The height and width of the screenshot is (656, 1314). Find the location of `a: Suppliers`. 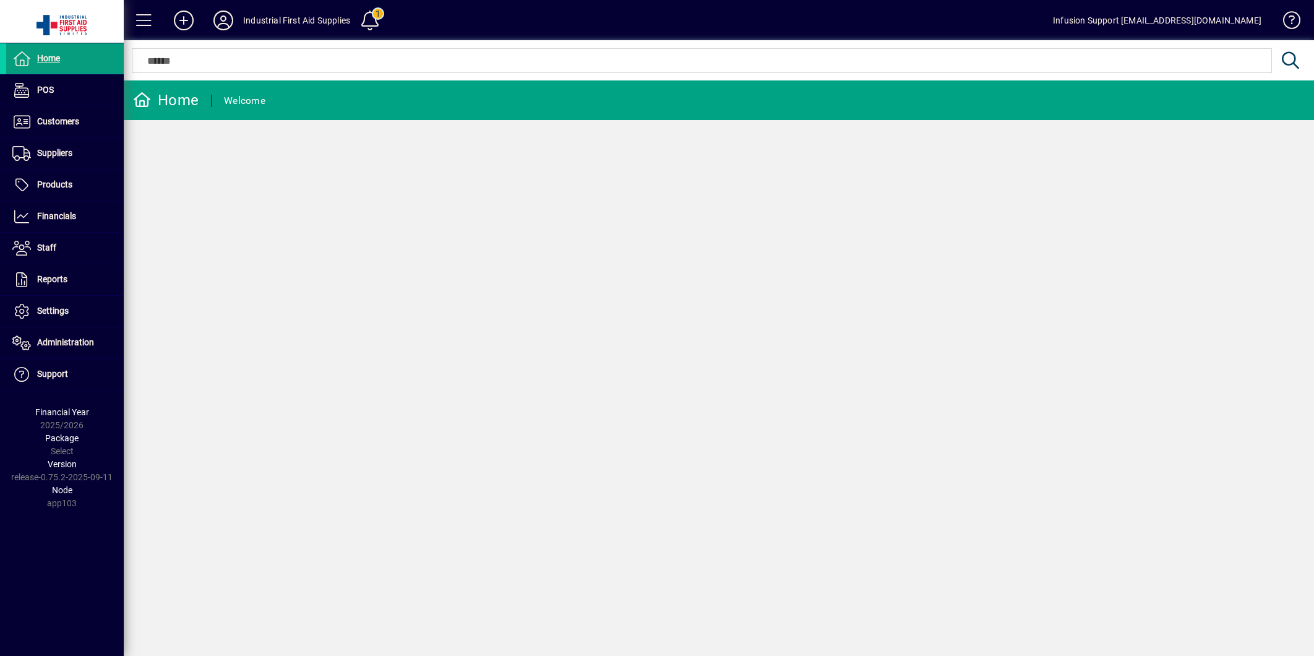

a: Suppliers is located at coordinates (65, 153).